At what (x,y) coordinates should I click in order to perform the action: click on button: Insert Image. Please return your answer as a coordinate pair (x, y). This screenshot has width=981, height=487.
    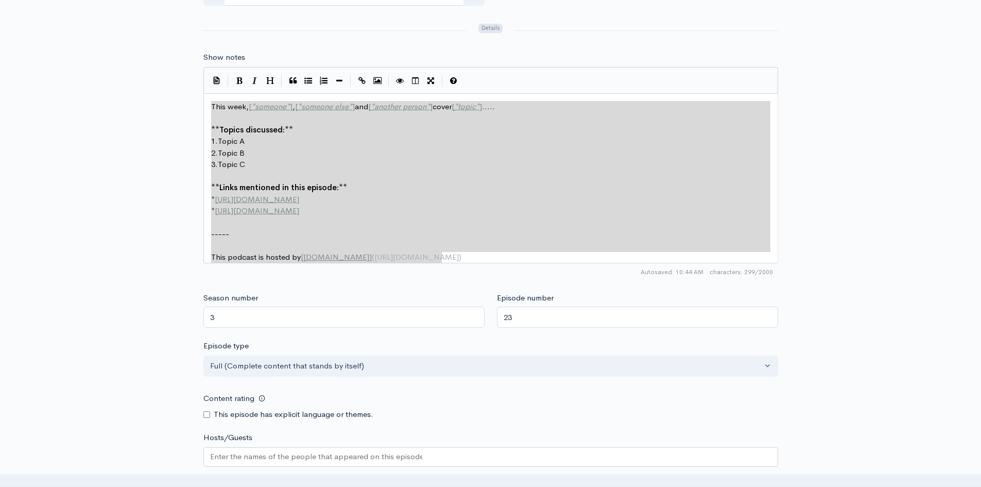
    Looking at the image, I should click on (377, 81).